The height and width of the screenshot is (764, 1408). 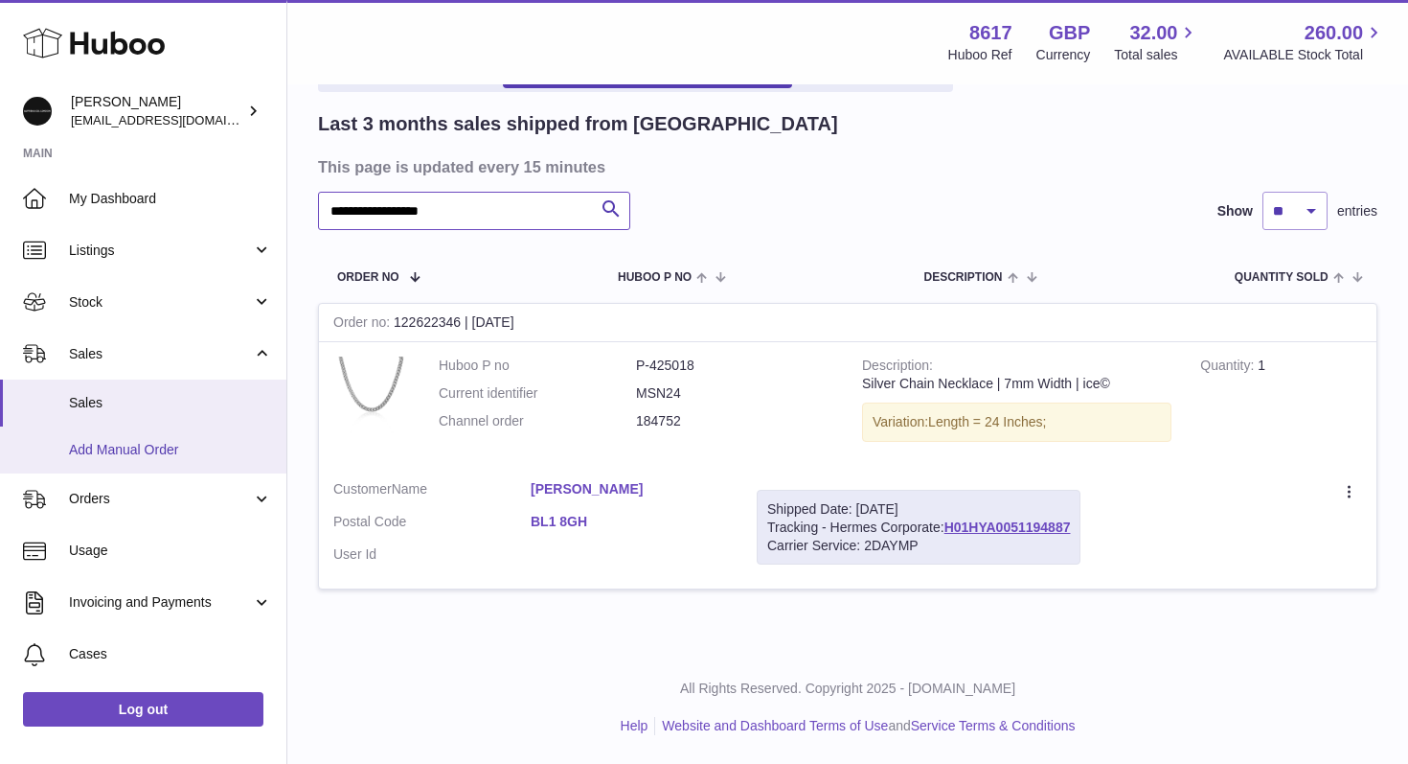 What do you see at coordinates (991, 33) in the screenshot?
I see `strong: 8617` at bounding box center [991, 33].